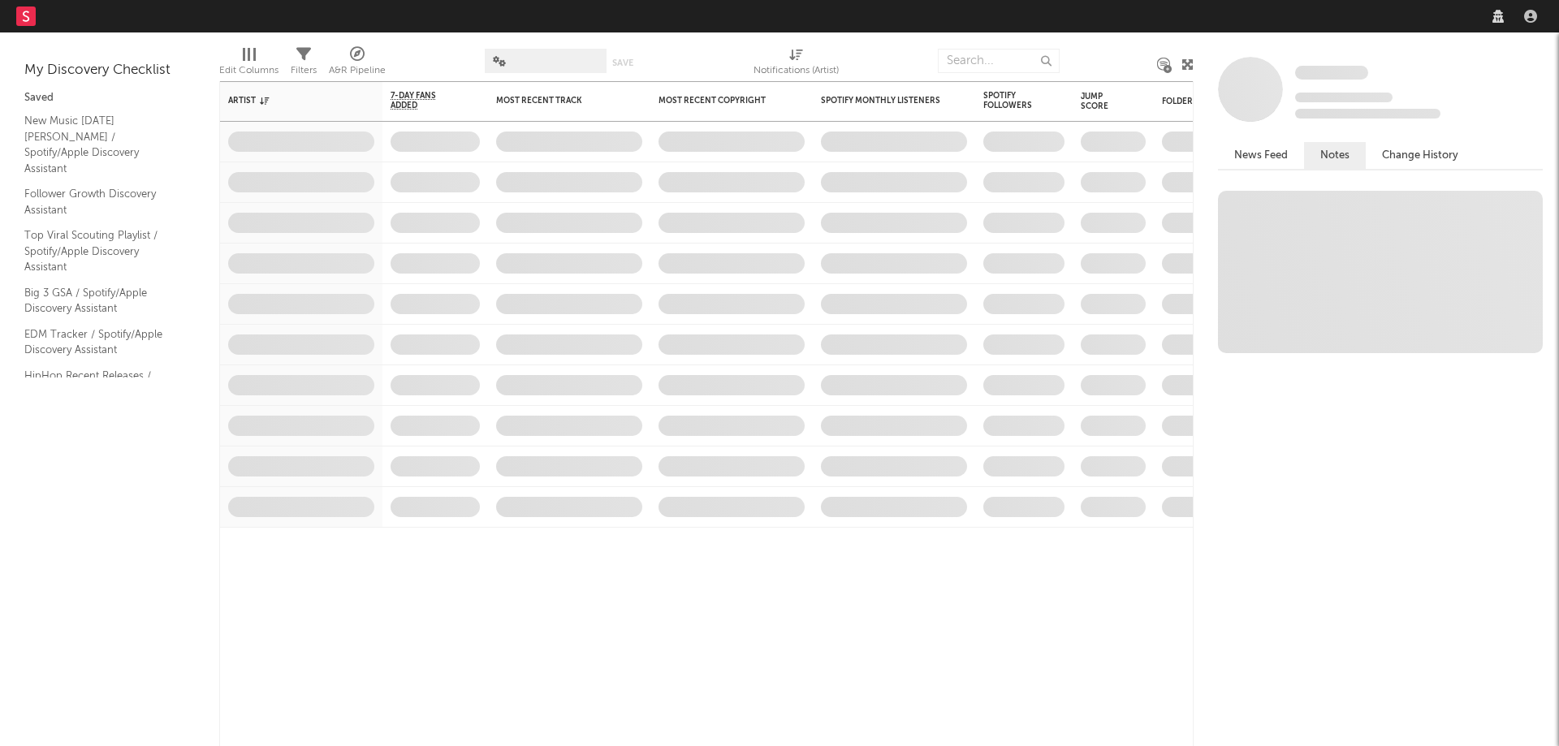 This screenshot has width=1559, height=746. What do you see at coordinates (289, 101) in the screenshot?
I see `div: Artist` at bounding box center [289, 101].